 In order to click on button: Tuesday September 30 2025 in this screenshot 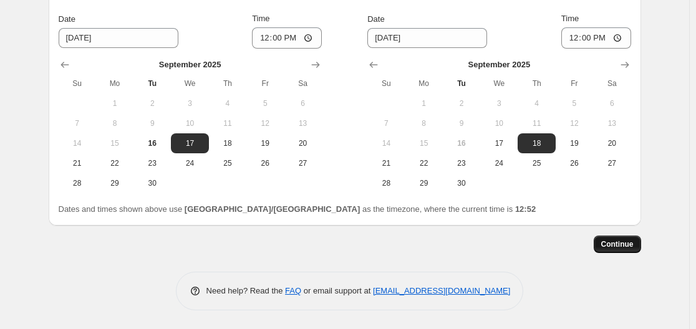, I will do `click(152, 183)`.